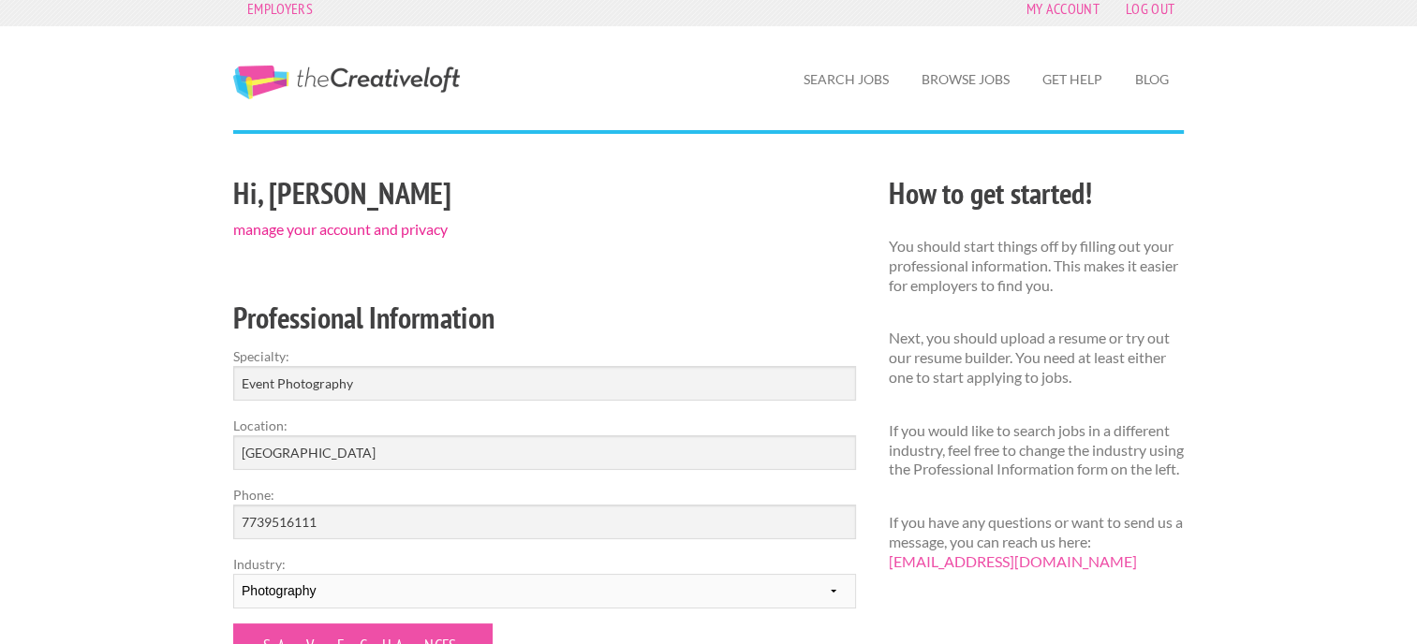 Image resolution: width=1417 pixels, height=644 pixels. I want to click on h2: How to get started!, so click(1036, 193).